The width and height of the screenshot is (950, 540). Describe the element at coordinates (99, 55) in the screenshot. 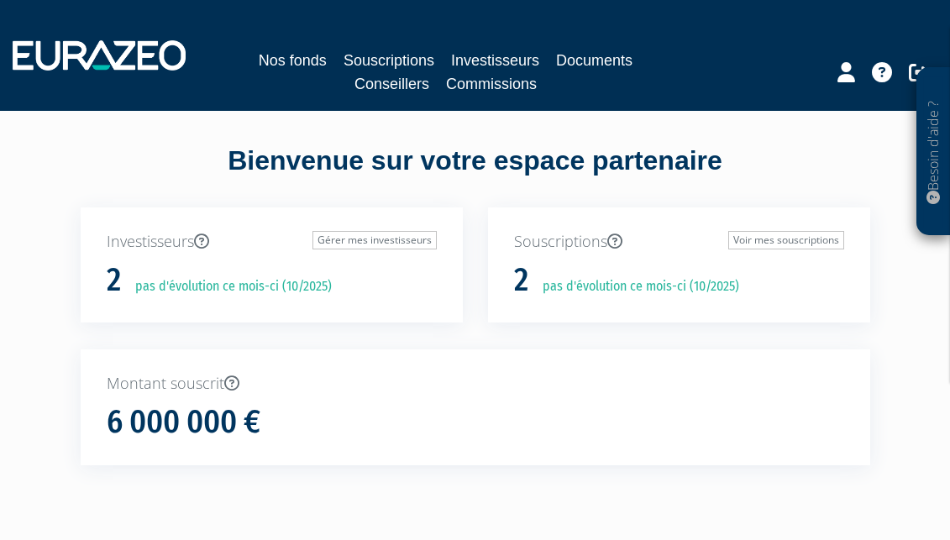

I see `img: 1732889491-logotype_eurazeo_blanc_rvb.png` at that location.